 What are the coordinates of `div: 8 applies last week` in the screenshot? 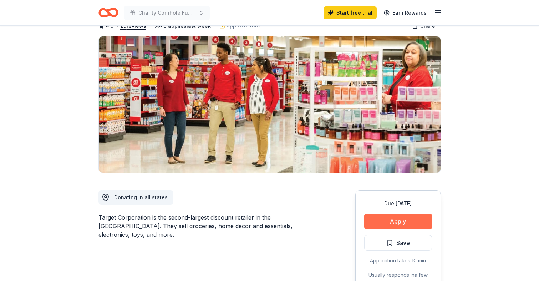 It's located at (182, 26).